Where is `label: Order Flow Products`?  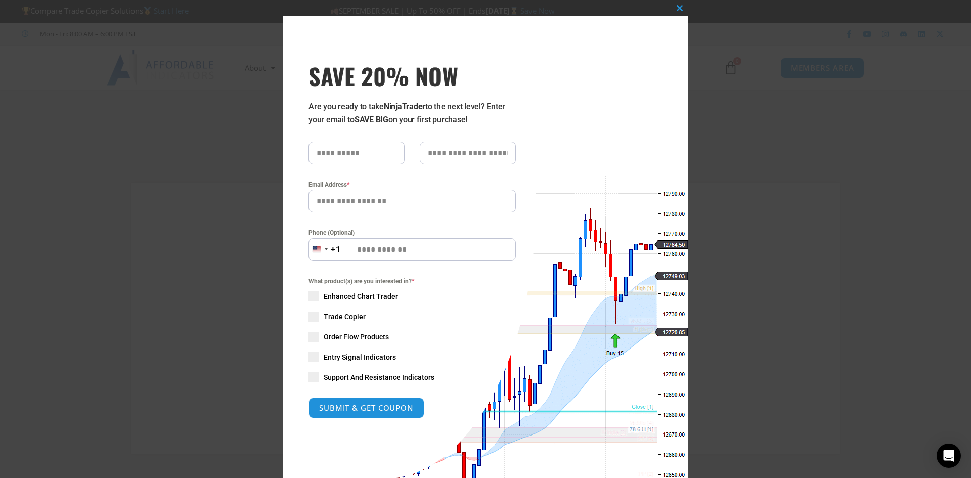
label: Order Flow Products is located at coordinates (412, 337).